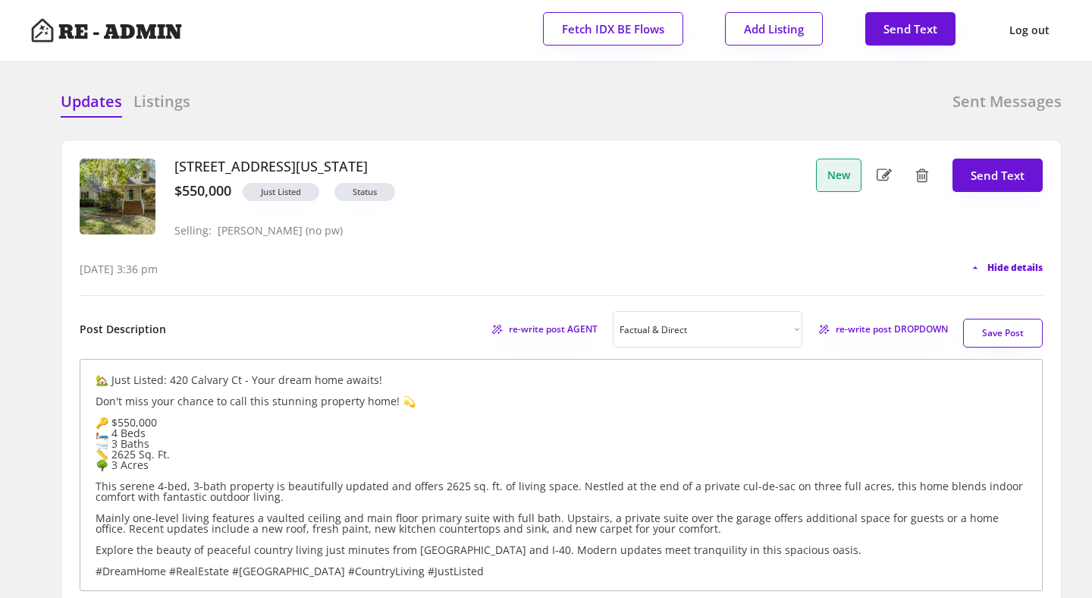 Image resolution: width=1092 pixels, height=598 pixels. What do you see at coordinates (1029, 30) in the screenshot?
I see `button: Log out` at bounding box center [1029, 30].